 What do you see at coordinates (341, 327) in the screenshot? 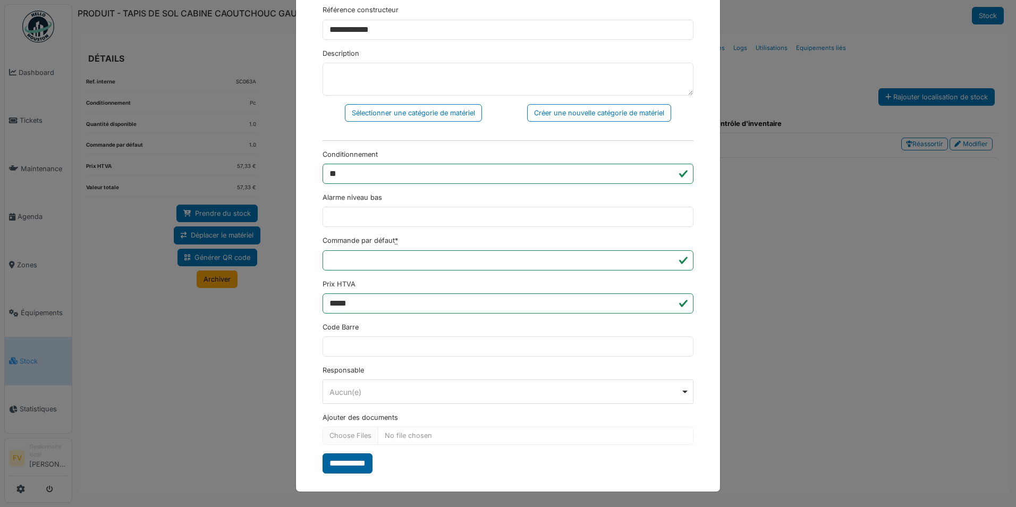
I see `label: Code Barre` at bounding box center [341, 327].